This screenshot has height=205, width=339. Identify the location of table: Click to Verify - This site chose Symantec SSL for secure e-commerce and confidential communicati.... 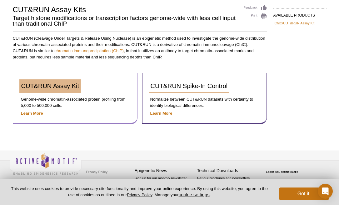
(283, 169).